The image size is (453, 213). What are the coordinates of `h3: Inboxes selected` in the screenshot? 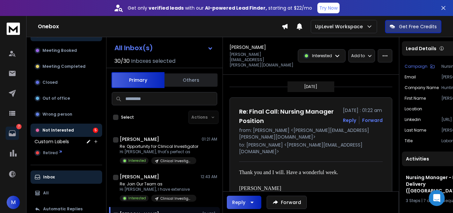 It's located at (153, 61).